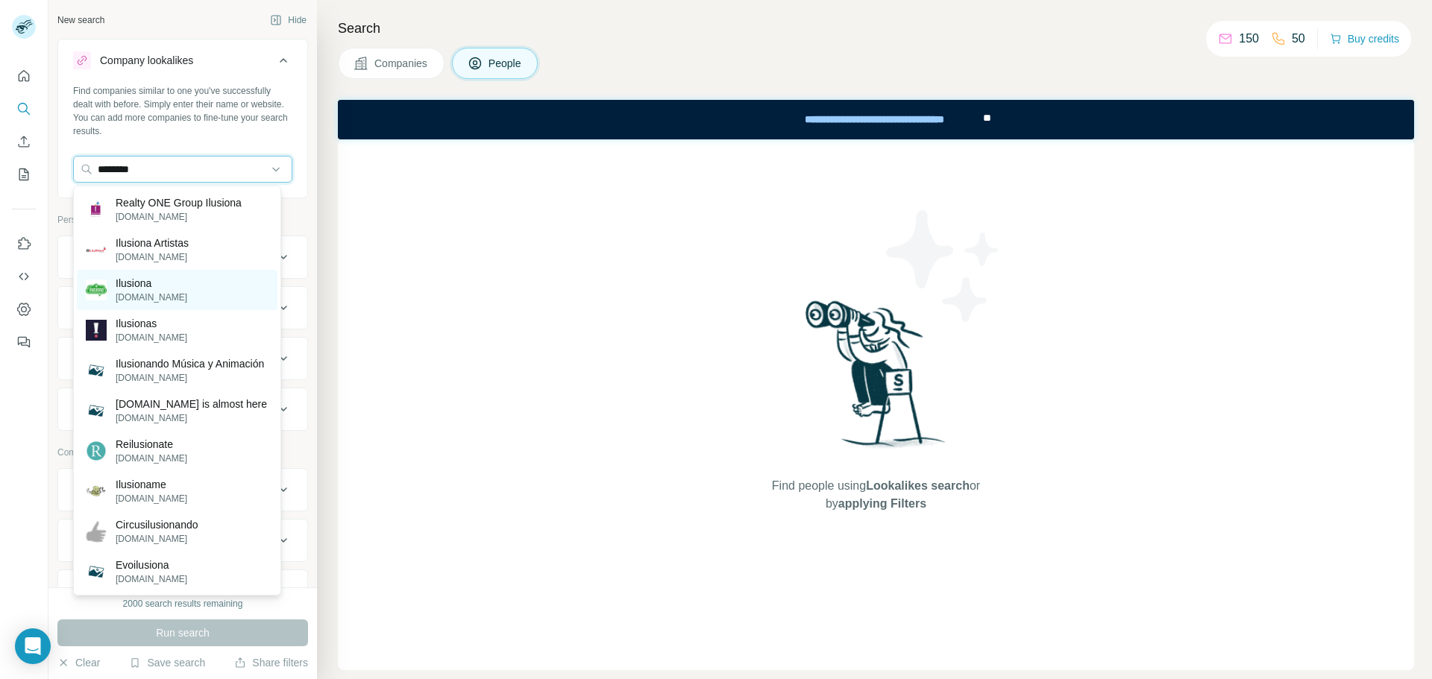 Image resolution: width=1432 pixels, height=679 pixels. I want to click on img: ilusionarte.games is almost here, so click(96, 411).